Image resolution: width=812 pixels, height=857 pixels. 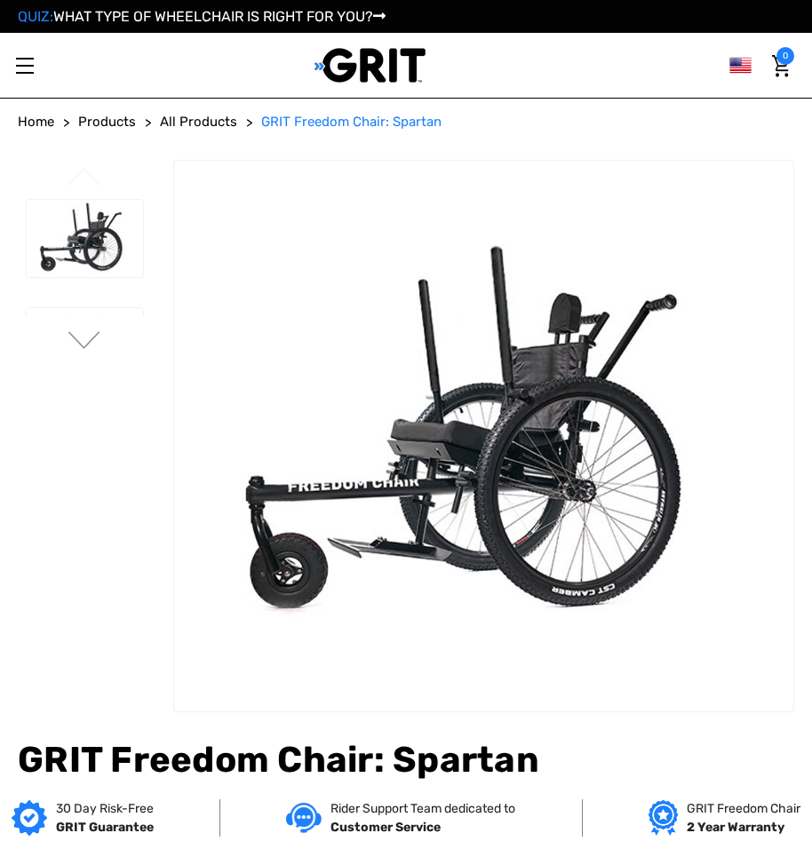 I want to click on strong: GRIT Guarantee, so click(x=105, y=827).